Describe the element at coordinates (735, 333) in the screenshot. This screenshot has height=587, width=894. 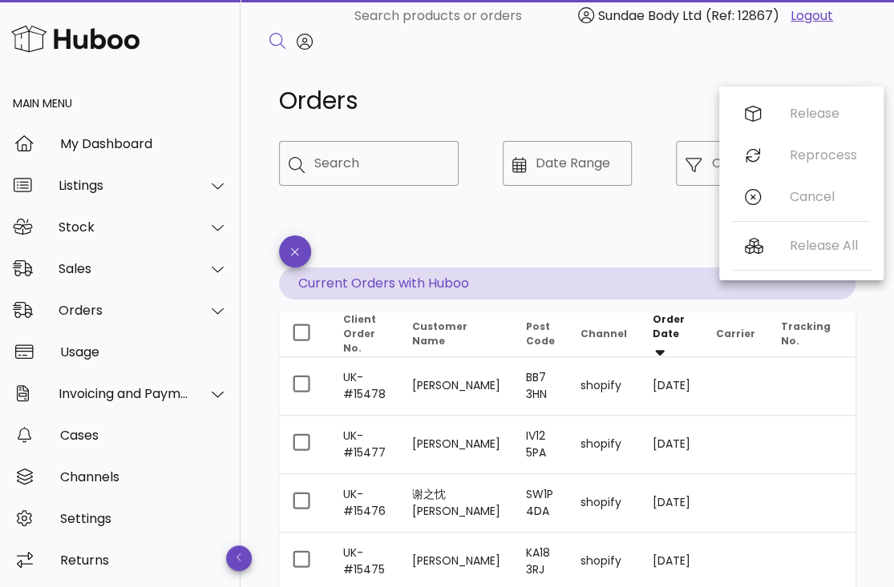
I see `span: Carrier` at that location.